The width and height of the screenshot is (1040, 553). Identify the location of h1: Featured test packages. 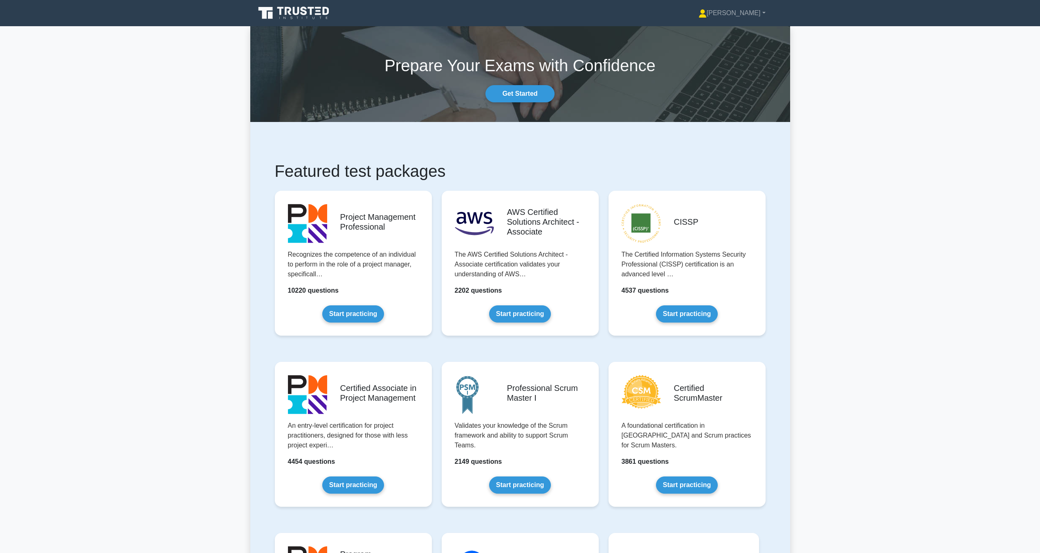
(520, 171).